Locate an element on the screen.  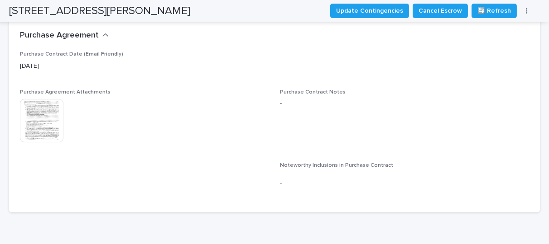
button: Cancel Escrow is located at coordinates (440, 11).